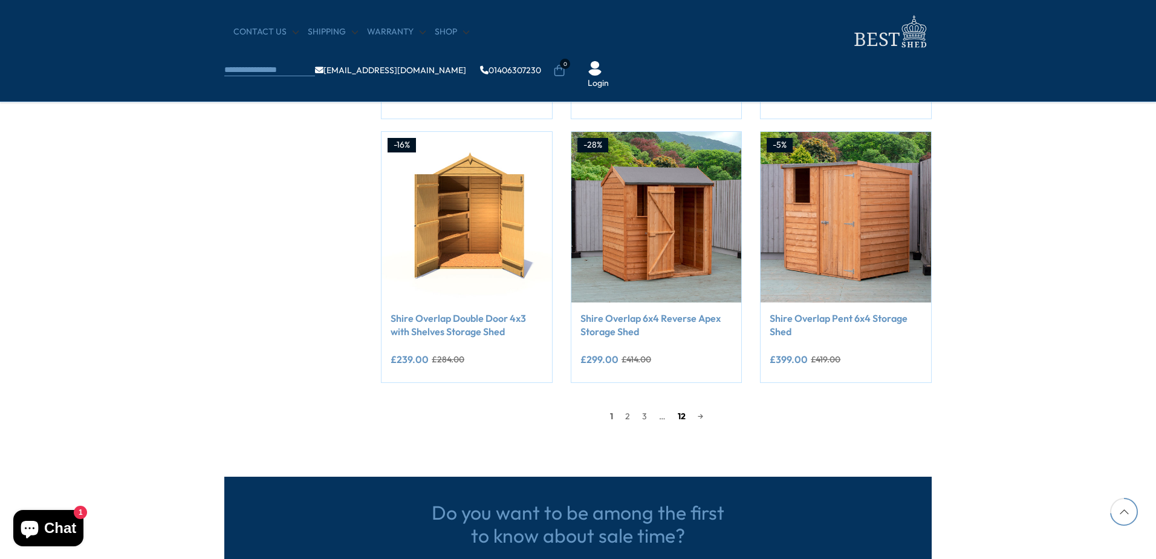 The width and height of the screenshot is (1156, 559). I want to click on div: -28%, so click(593, 145).